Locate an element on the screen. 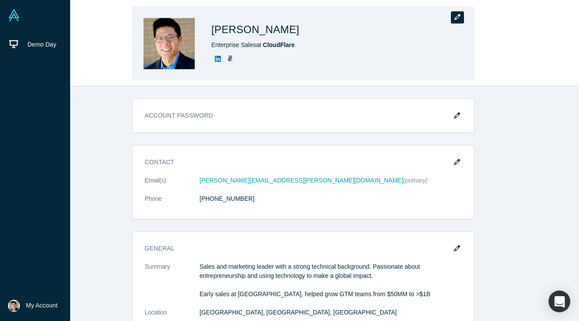  img: Alchemist Vault Logo is located at coordinates (14, 15).